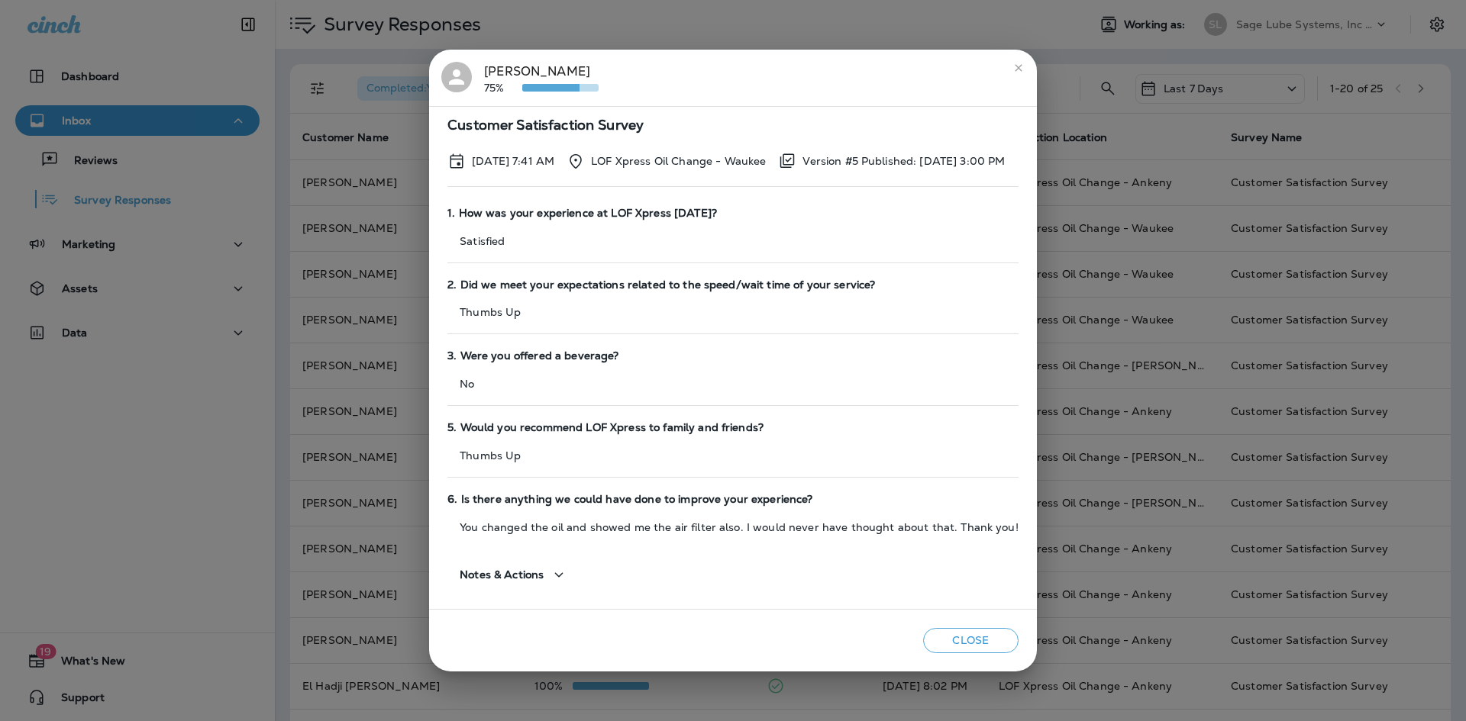 This screenshot has height=721, width=1466. Describe the element at coordinates (970, 640) in the screenshot. I see `button: Close` at that location.